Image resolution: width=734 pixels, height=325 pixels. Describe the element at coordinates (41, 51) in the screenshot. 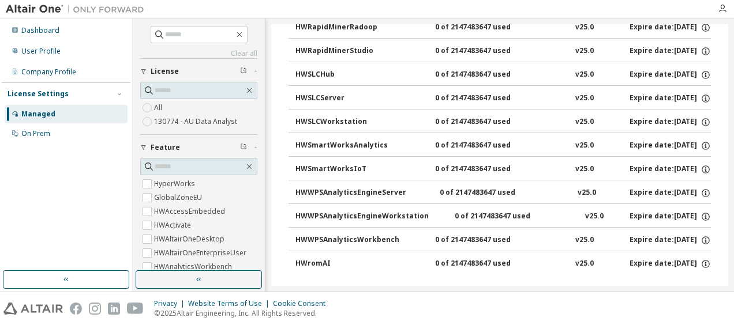

I see `div: User Profile` at that location.